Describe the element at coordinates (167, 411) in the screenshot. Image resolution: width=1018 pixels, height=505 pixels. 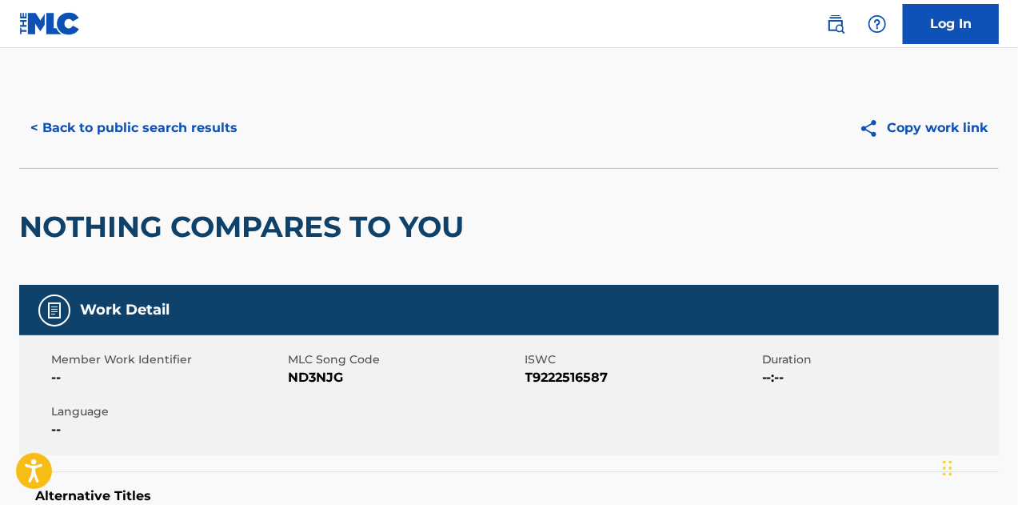
I see `span: Language` at that location.